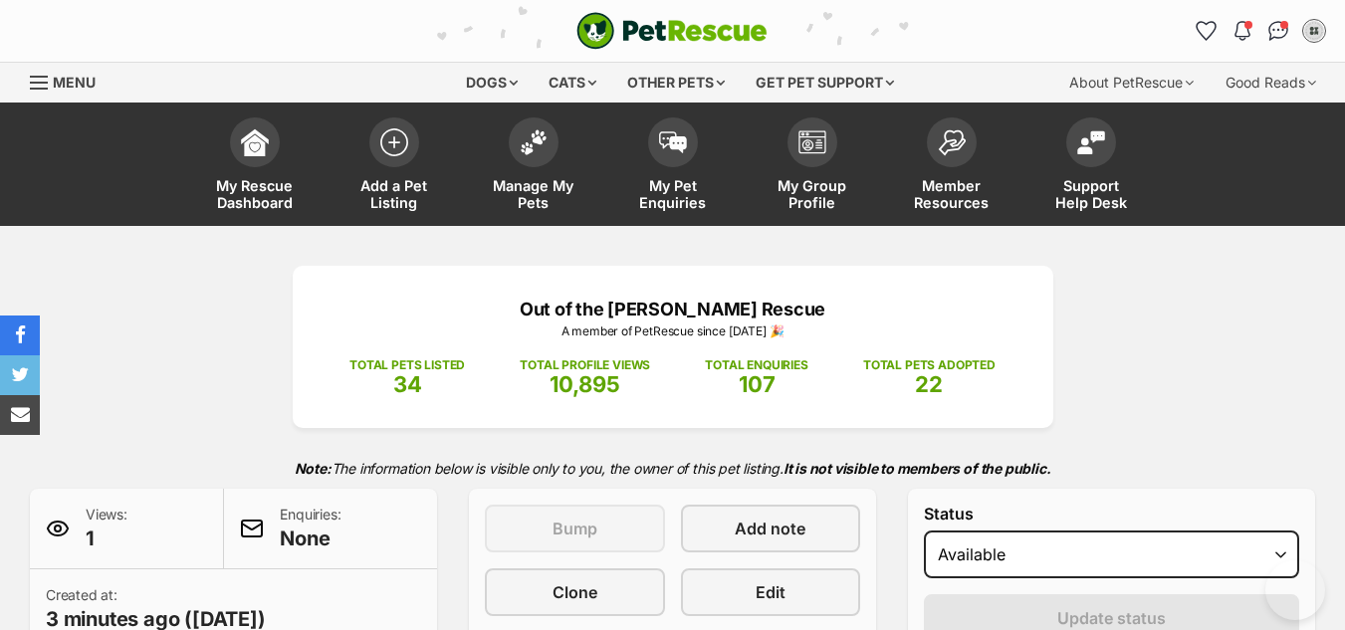 The image size is (1345, 630). Describe the element at coordinates (107, 539) in the screenshot. I see `span: 1` at that location.